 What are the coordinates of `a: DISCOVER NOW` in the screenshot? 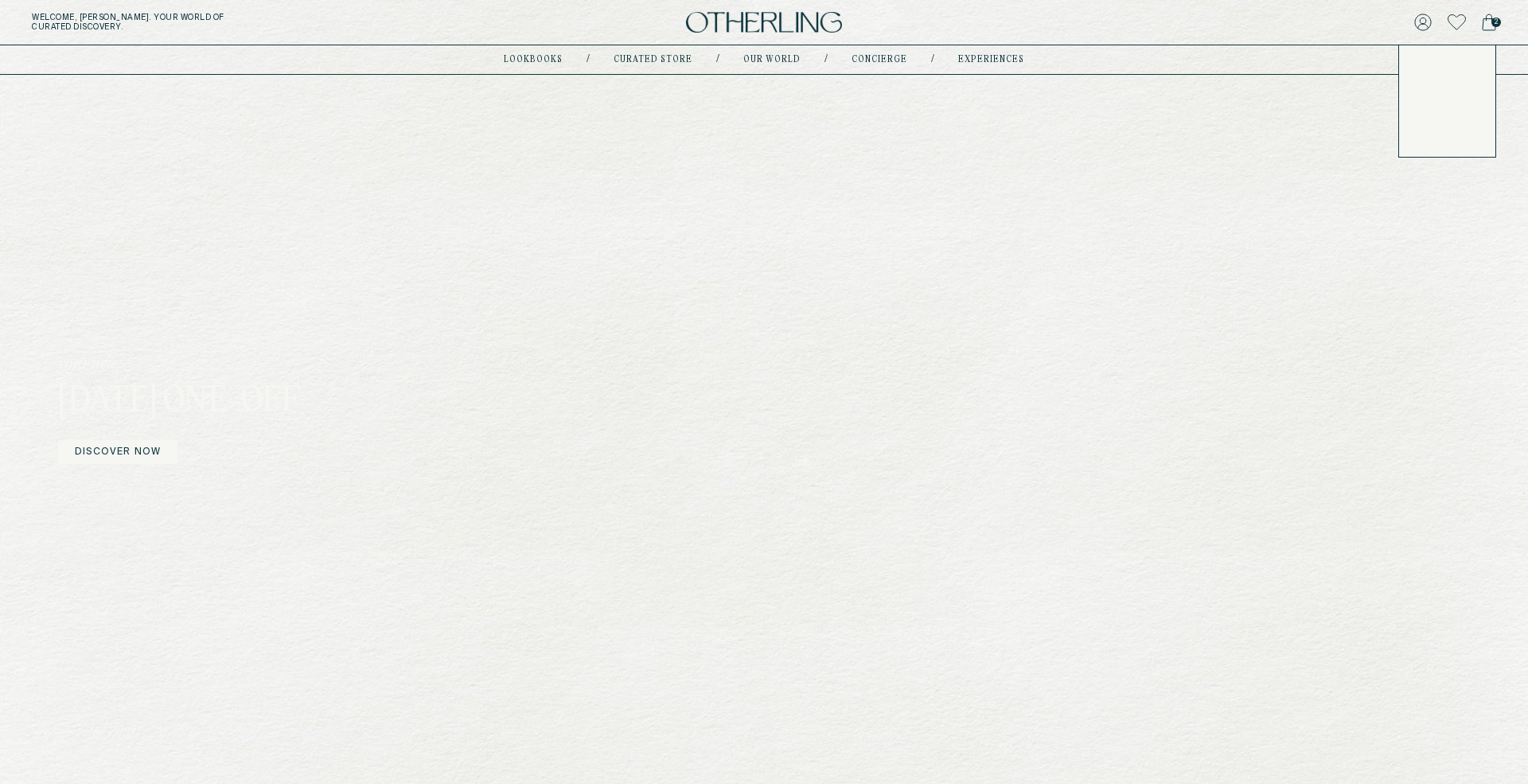 It's located at (118, 452).